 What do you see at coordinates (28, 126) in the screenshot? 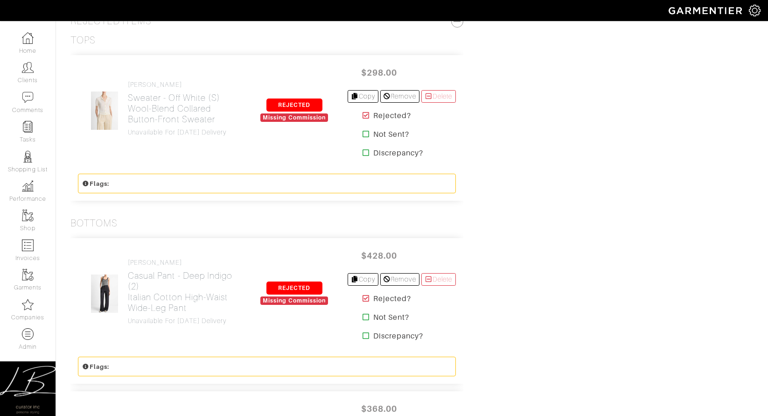
I see `img: reminder-icon-8004d30b9f0a5d33ae49ab947aed9ed385cf756f9e5892f1edd6e32f2345188e.png` at bounding box center [28, 126].